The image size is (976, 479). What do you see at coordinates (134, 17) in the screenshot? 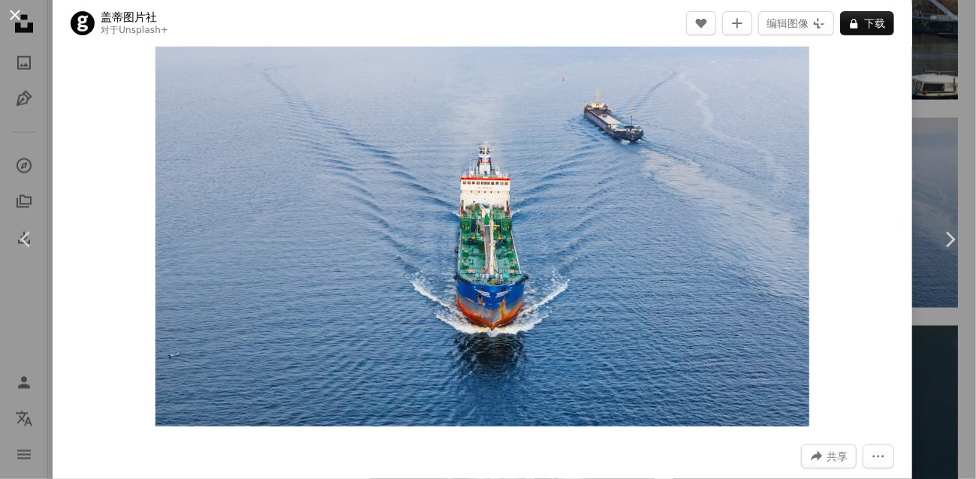
I see `a: 盖蒂图片社` at bounding box center [134, 17].